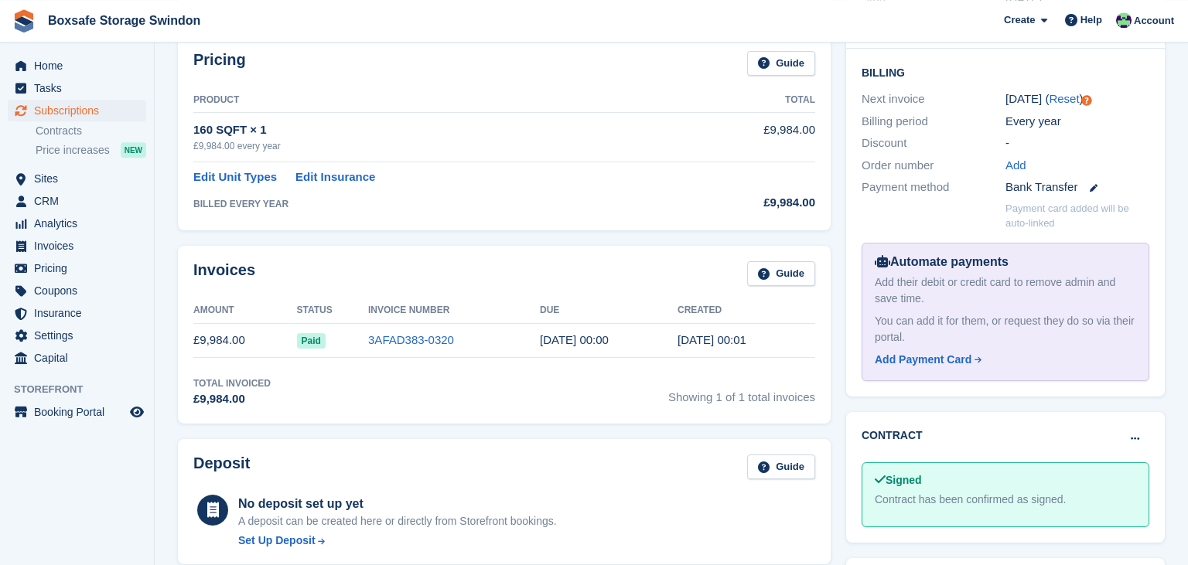  I want to click on h2: Contract, so click(892, 435).